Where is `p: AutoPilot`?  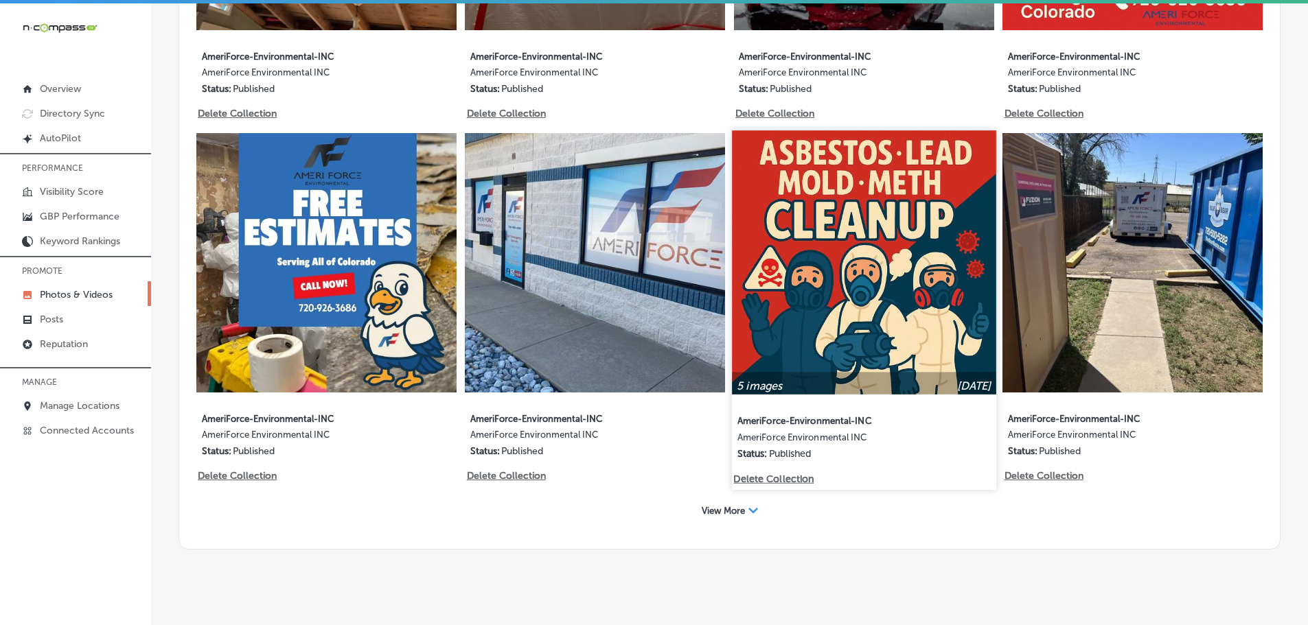
p: AutoPilot is located at coordinates (60, 138).